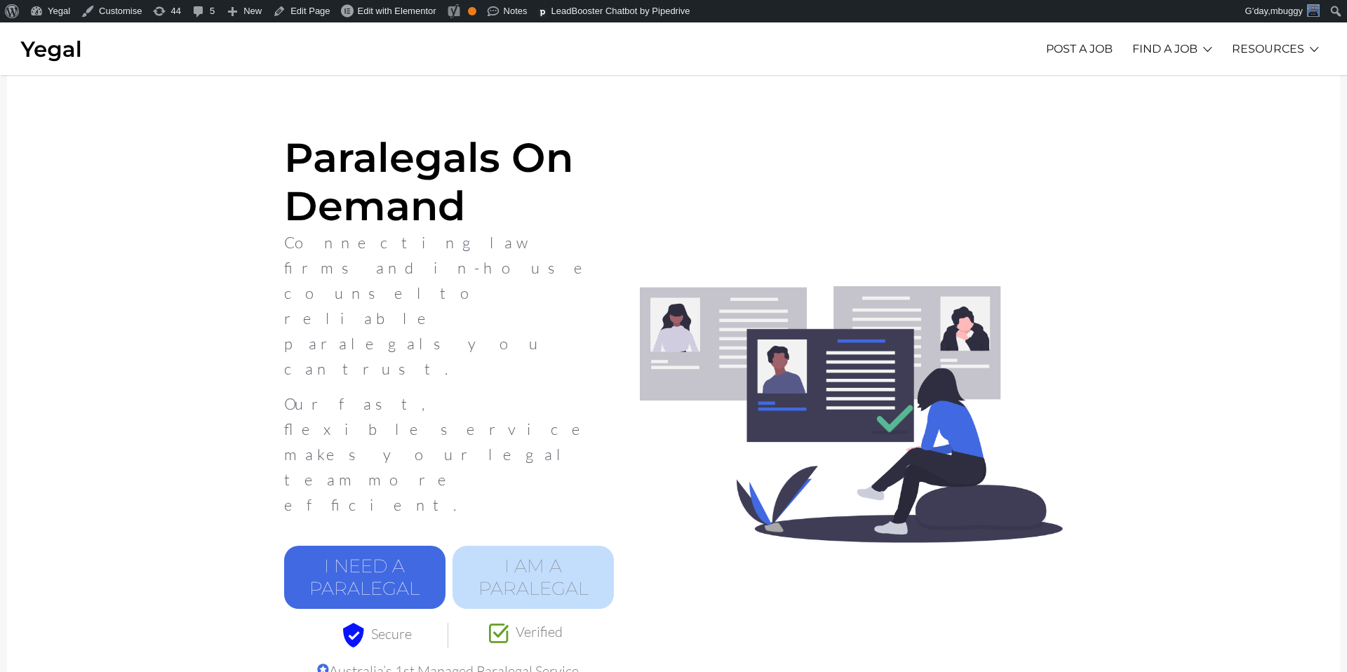 This screenshot has width=1347, height=672. I want to click on a: I AM A PARALEGAL, so click(533, 578).